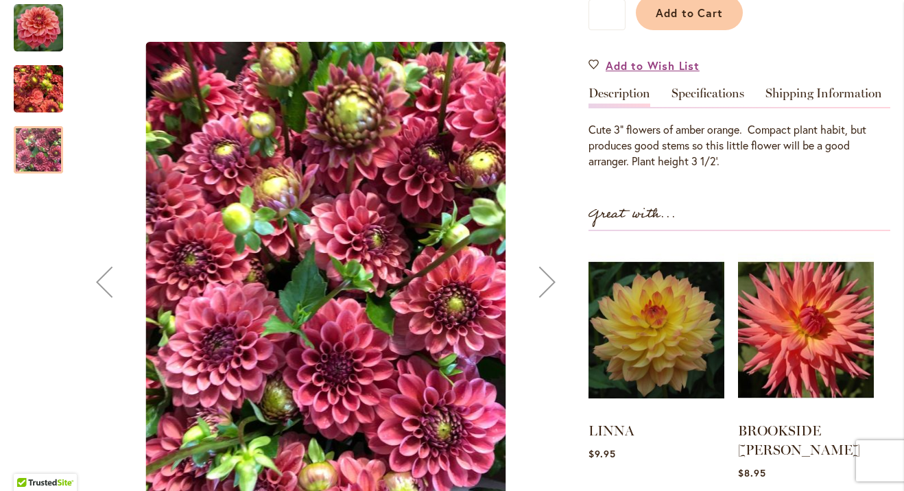 This screenshot has width=904, height=491. I want to click on span: $9.95, so click(602, 453).